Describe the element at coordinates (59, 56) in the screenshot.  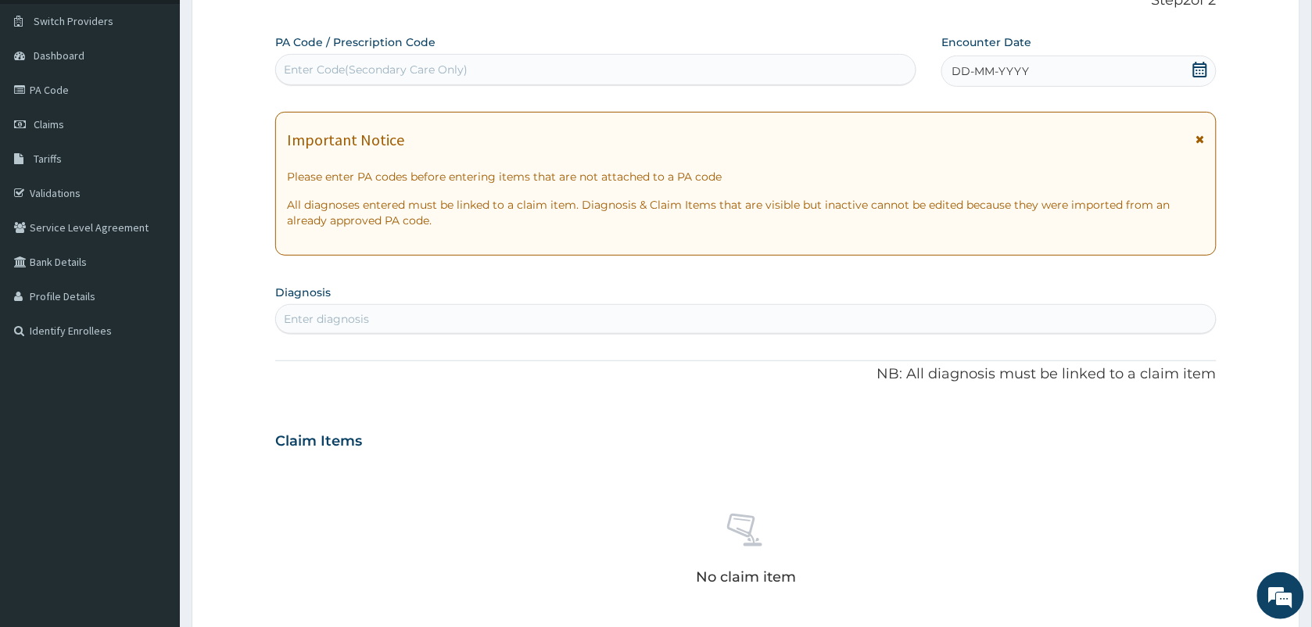
I see `span: Dashboard` at that location.